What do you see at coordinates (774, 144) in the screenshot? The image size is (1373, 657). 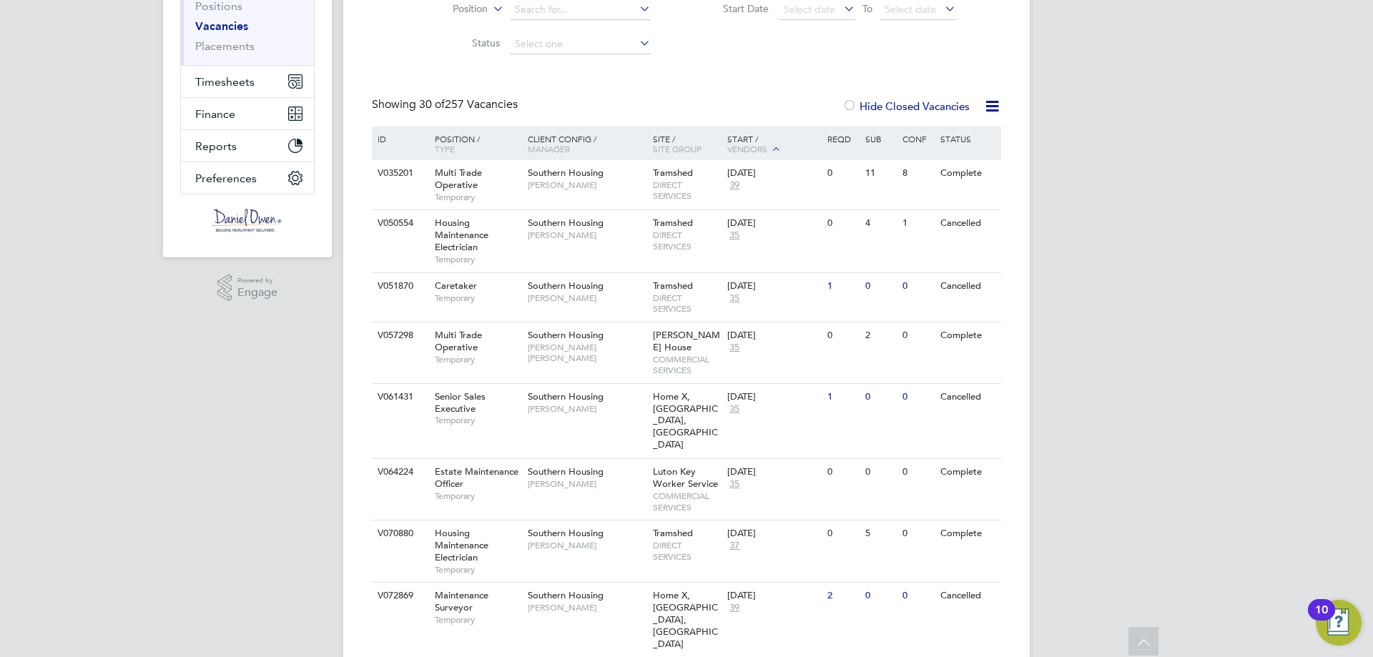 I see `div: Start /` at bounding box center [774, 144].